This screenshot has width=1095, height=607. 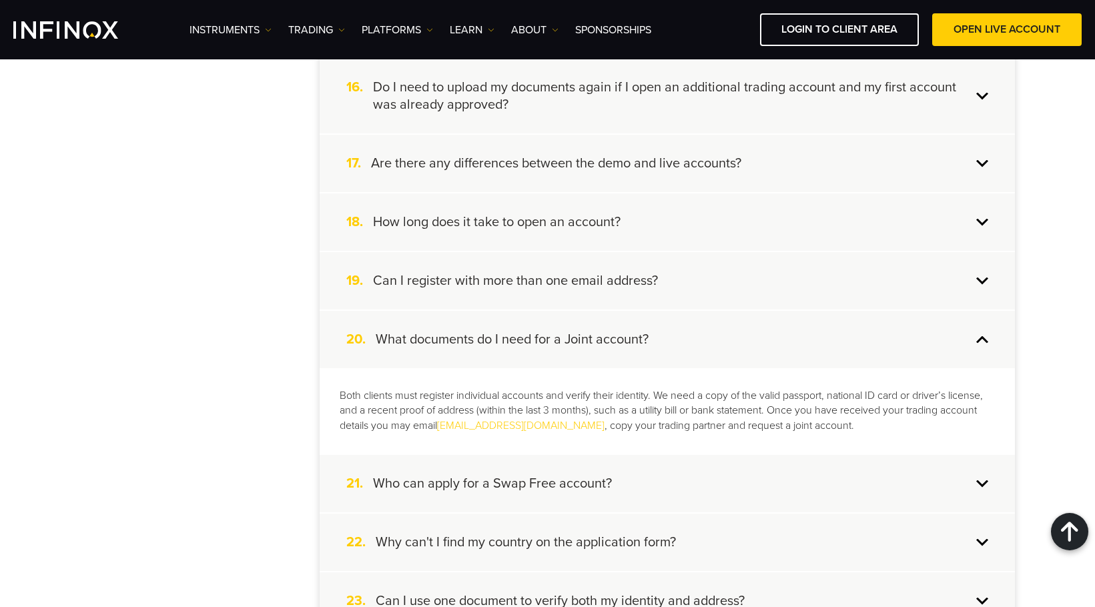 What do you see at coordinates (556, 163) in the screenshot?
I see `h4: Are there any differences between the demo and live accounts?` at bounding box center [556, 163].